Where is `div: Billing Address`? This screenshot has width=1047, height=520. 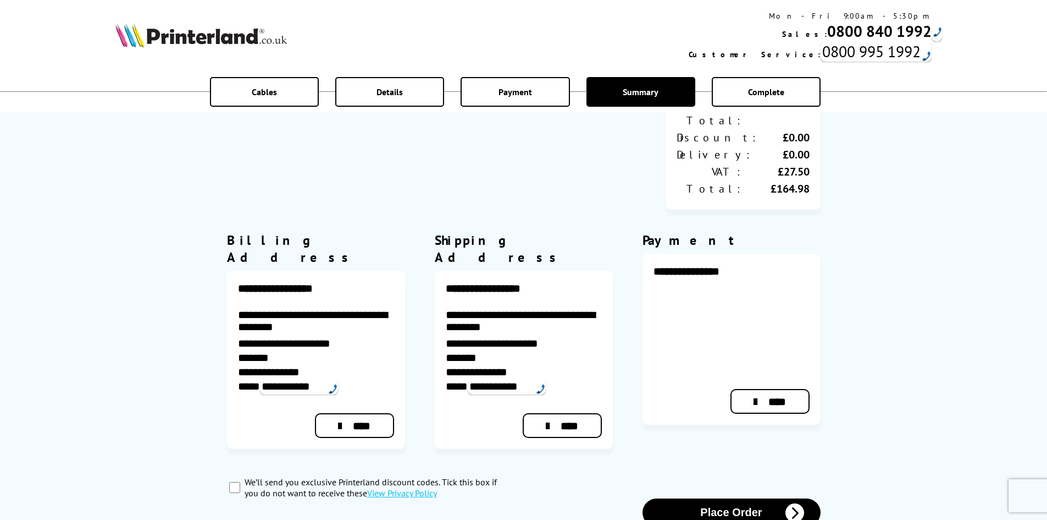 div: Billing Address is located at coordinates (316, 249).